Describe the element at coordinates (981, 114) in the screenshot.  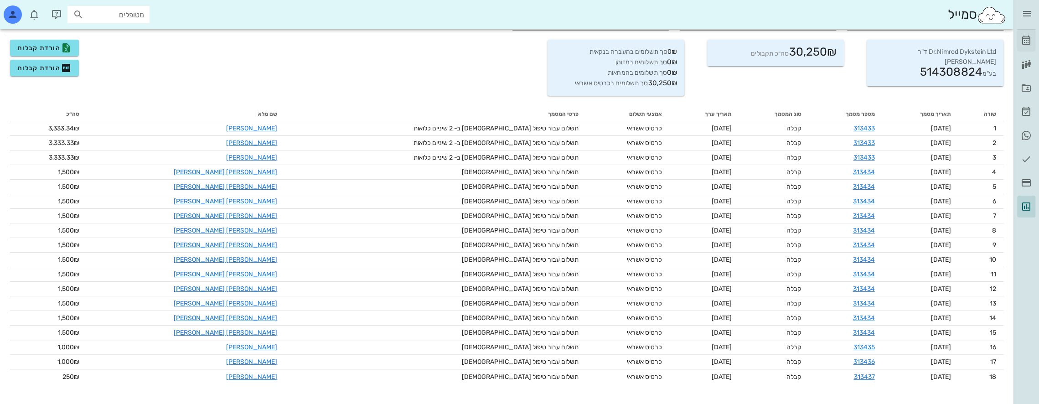
I see `th: שורה` at that location.